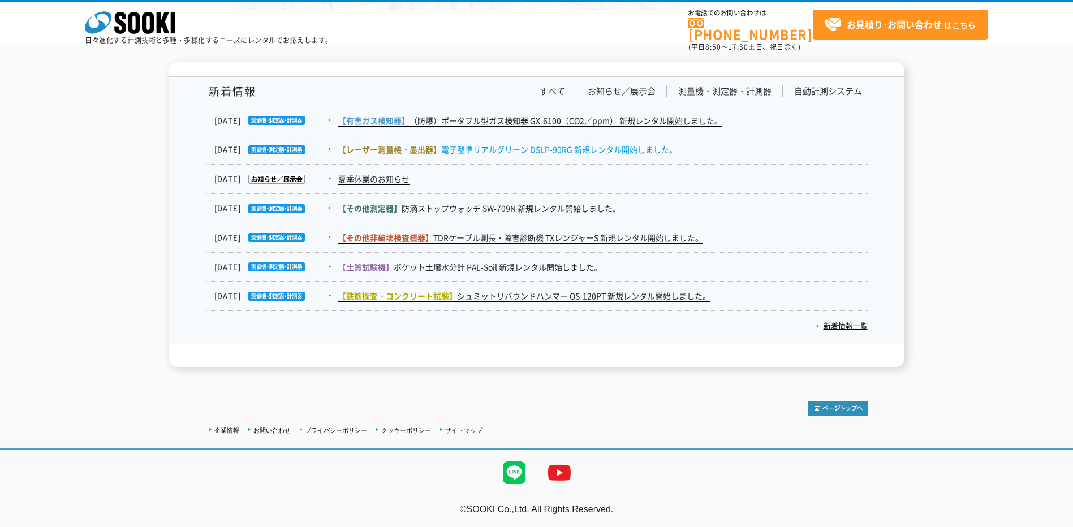 This screenshot has width=1073, height=527. What do you see at coordinates (386, 237) in the screenshot?
I see `span: 【その他非破壊検査機器】` at bounding box center [386, 237].